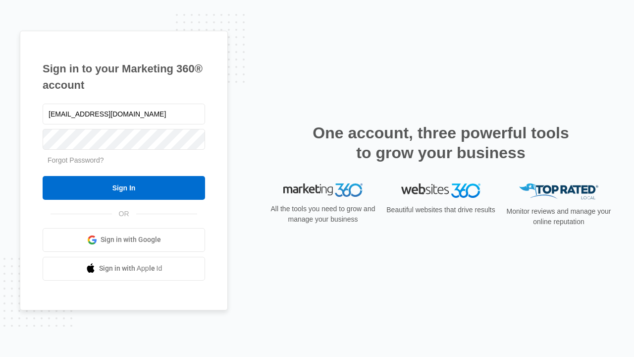 This screenshot has height=357, width=634. What do you see at coordinates (76, 160) in the screenshot?
I see `a: Forgot Password?` at bounding box center [76, 160].